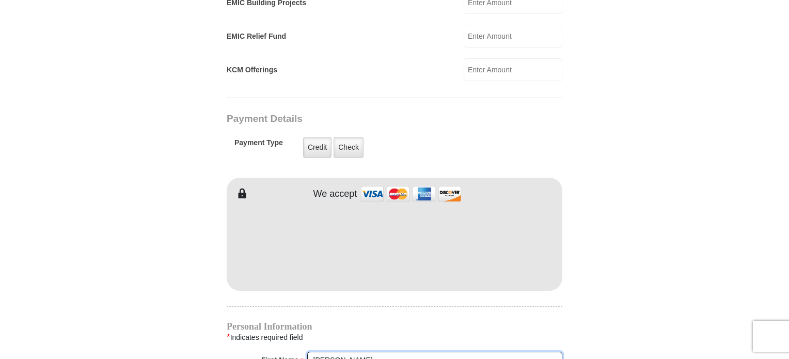  What do you see at coordinates (259, 145) in the screenshot?
I see `h5: Payment Type` at bounding box center [259, 145].